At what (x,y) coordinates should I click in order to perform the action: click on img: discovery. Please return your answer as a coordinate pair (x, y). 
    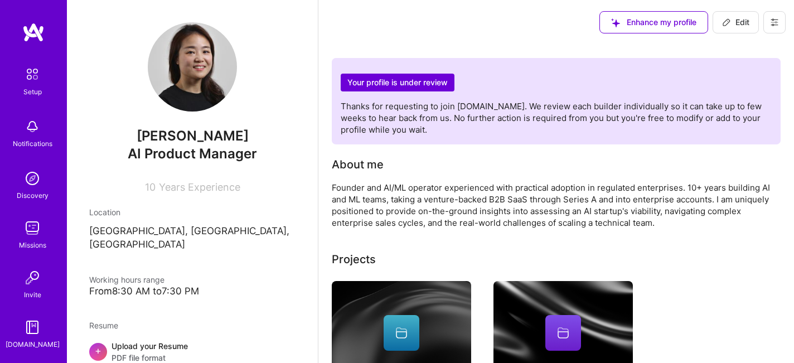
    Looking at the image, I should click on (32, 178).